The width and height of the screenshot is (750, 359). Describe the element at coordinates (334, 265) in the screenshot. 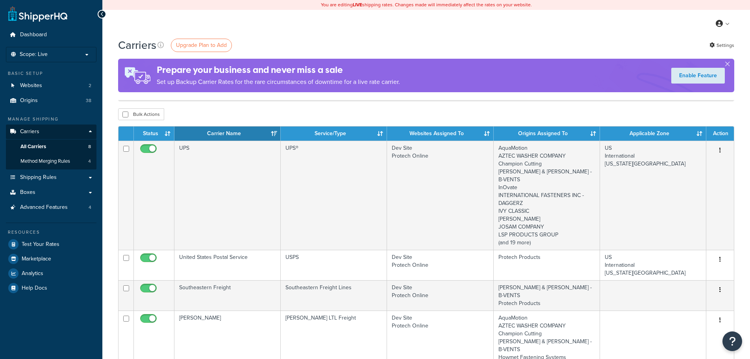

I see `td: USPS` at that location.